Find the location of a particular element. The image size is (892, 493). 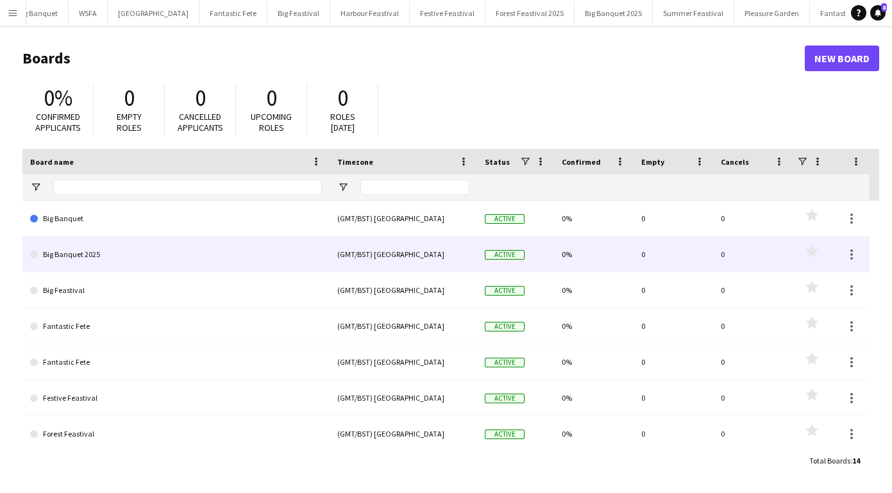

span: Upcoming roles is located at coordinates (271, 122).